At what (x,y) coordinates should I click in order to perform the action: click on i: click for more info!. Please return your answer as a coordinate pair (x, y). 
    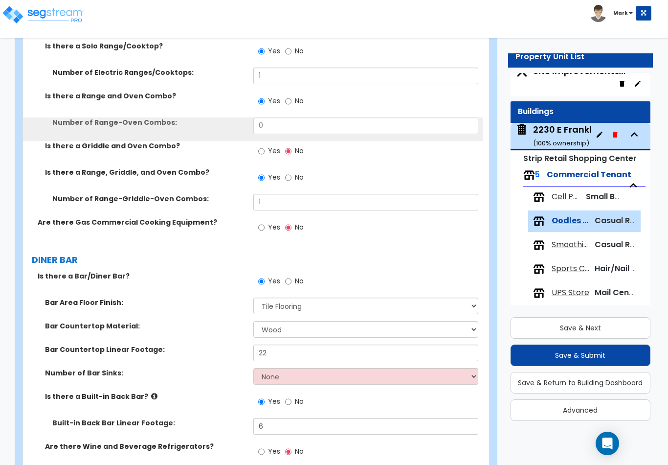
    Looking at the image, I should click on (154, 396).